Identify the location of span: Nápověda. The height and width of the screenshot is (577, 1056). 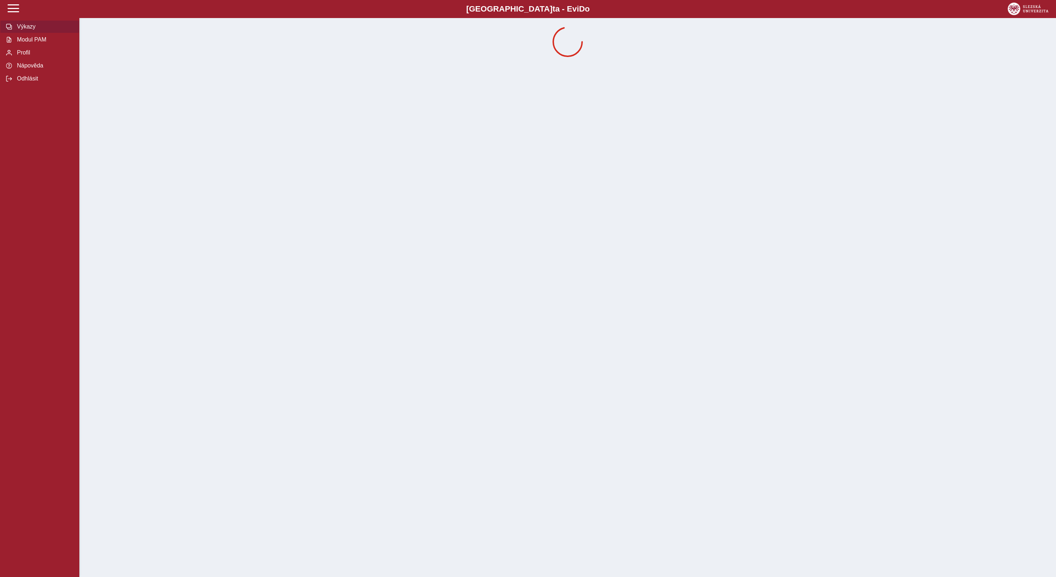
(44, 66).